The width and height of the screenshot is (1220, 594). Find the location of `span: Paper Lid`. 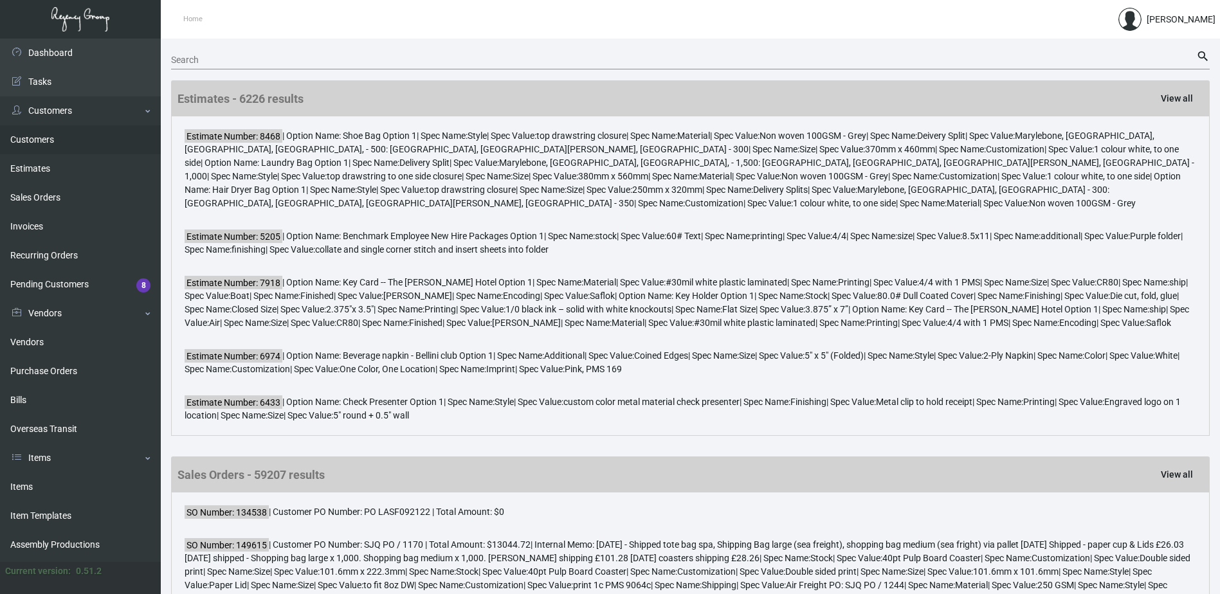

span: Paper Lid is located at coordinates (228, 585).